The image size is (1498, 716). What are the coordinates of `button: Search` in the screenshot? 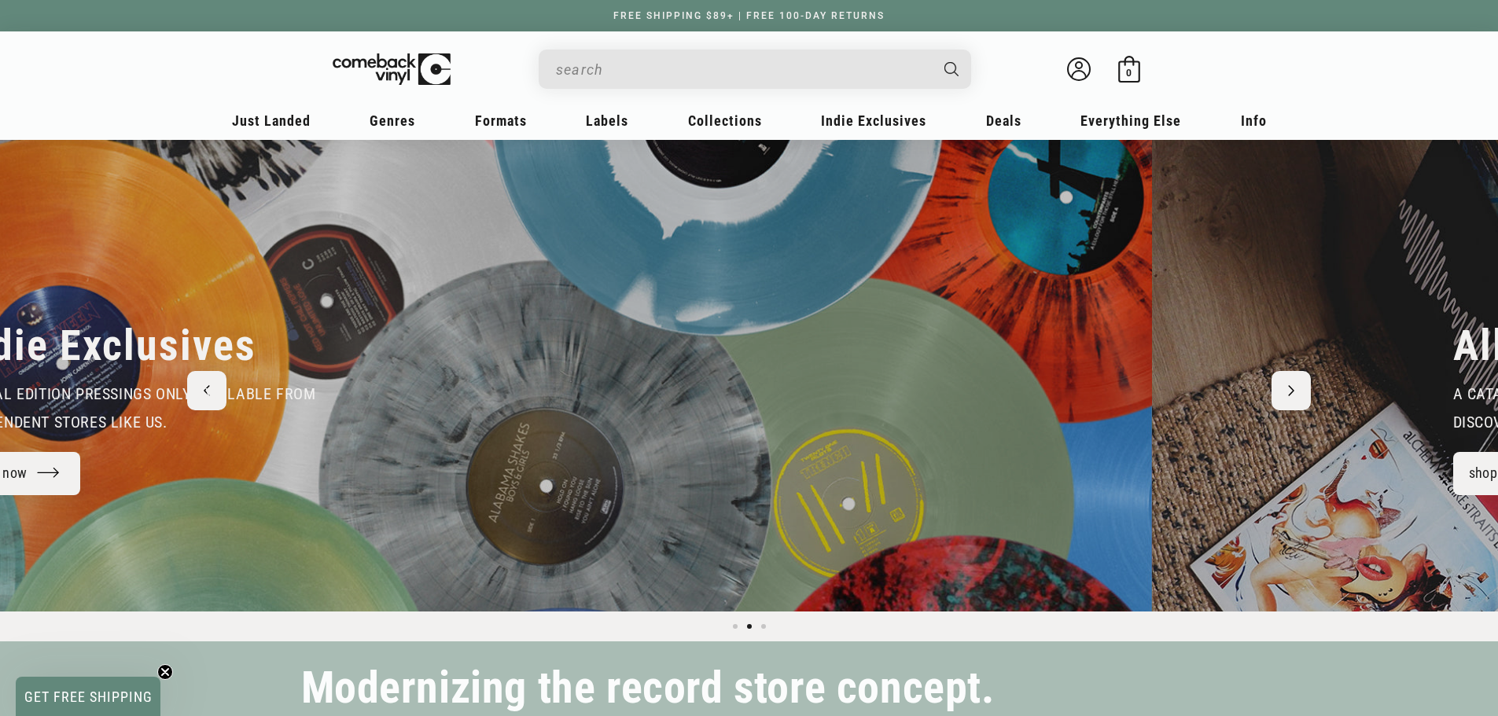 It's located at (952, 69).